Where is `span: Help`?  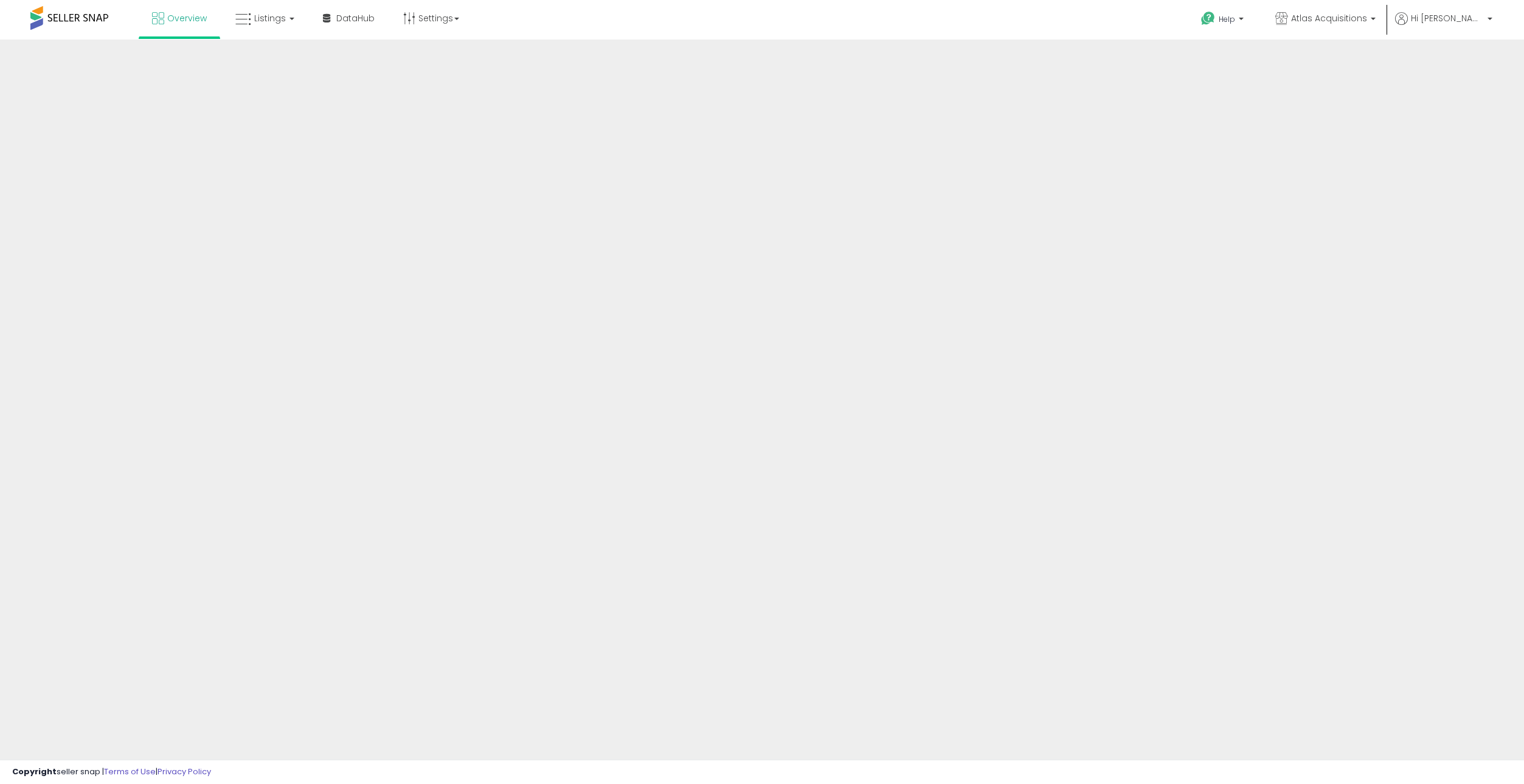
span: Help is located at coordinates (1226, 19).